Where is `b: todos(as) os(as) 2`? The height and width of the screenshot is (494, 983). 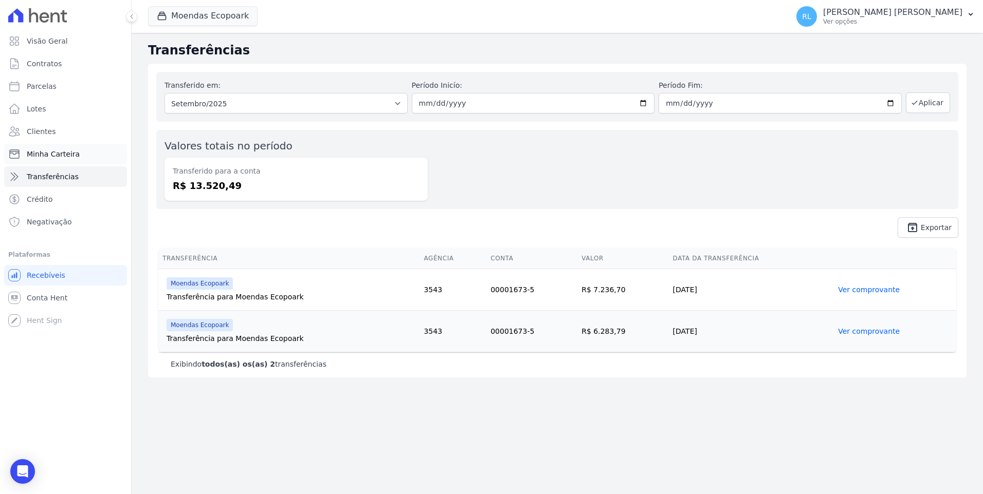 b: todos(as) os(as) 2 is located at coordinates (238, 364).